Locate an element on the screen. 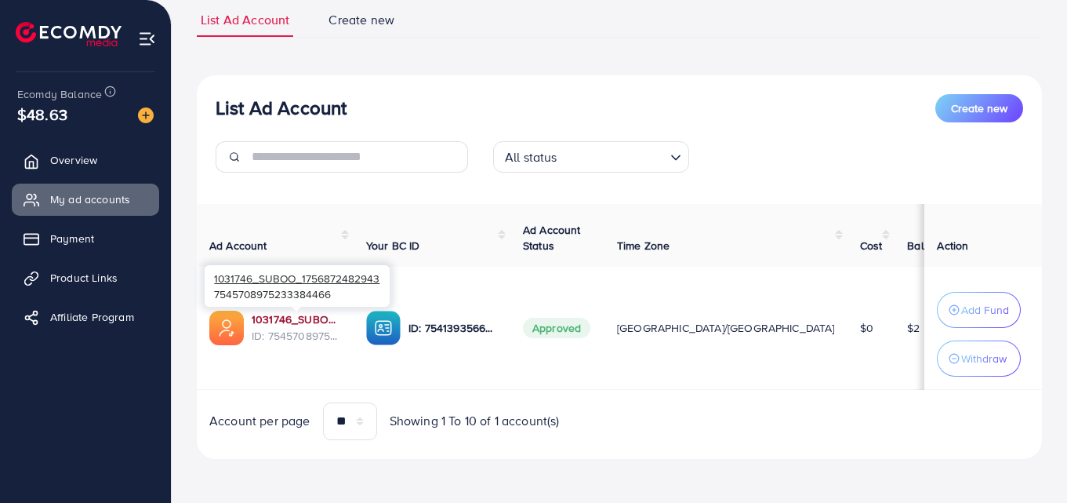  p: ID: 7541393566552277010 is located at coordinates (453, 328).